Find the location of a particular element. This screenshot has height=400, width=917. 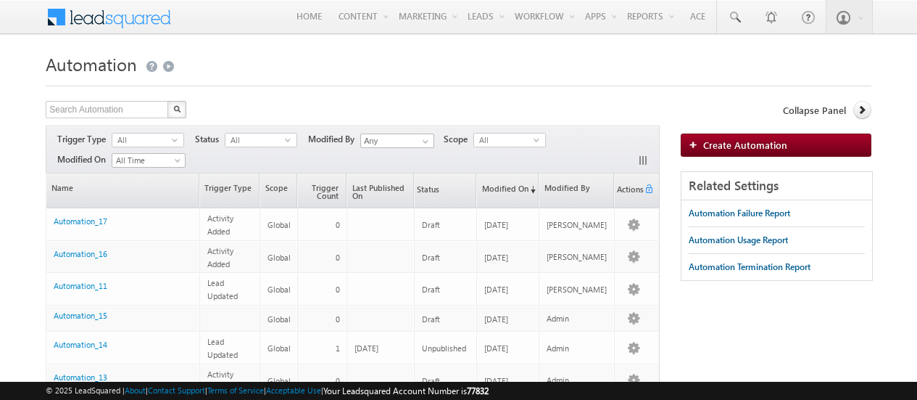

span: Modified On is located at coordinates (84, 160).